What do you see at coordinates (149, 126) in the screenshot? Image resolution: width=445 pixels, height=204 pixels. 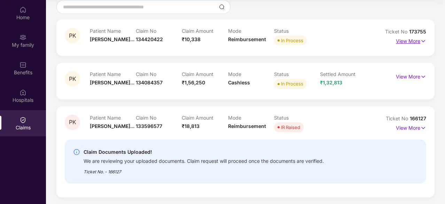 I see `span: 133596577` at bounding box center [149, 126].